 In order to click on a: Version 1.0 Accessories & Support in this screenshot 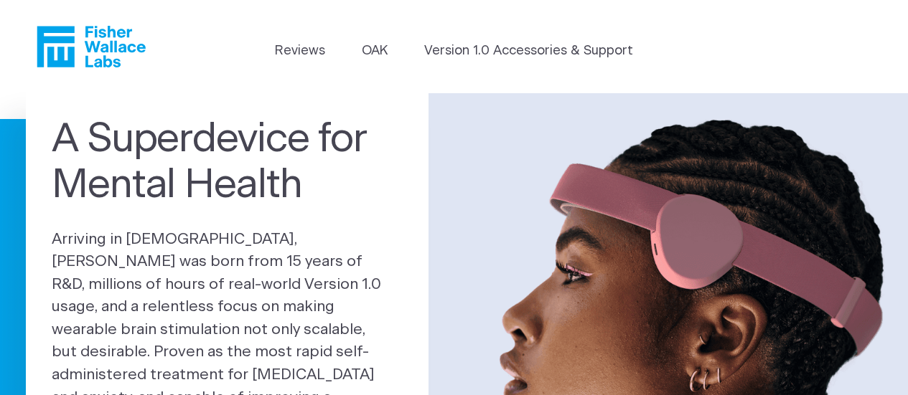, I will do `click(528, 51)`.